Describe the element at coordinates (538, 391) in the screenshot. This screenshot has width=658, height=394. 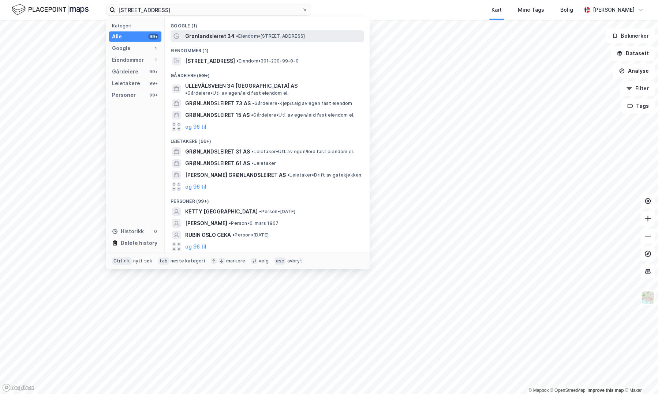
I see `a: Mapbox` at that location.